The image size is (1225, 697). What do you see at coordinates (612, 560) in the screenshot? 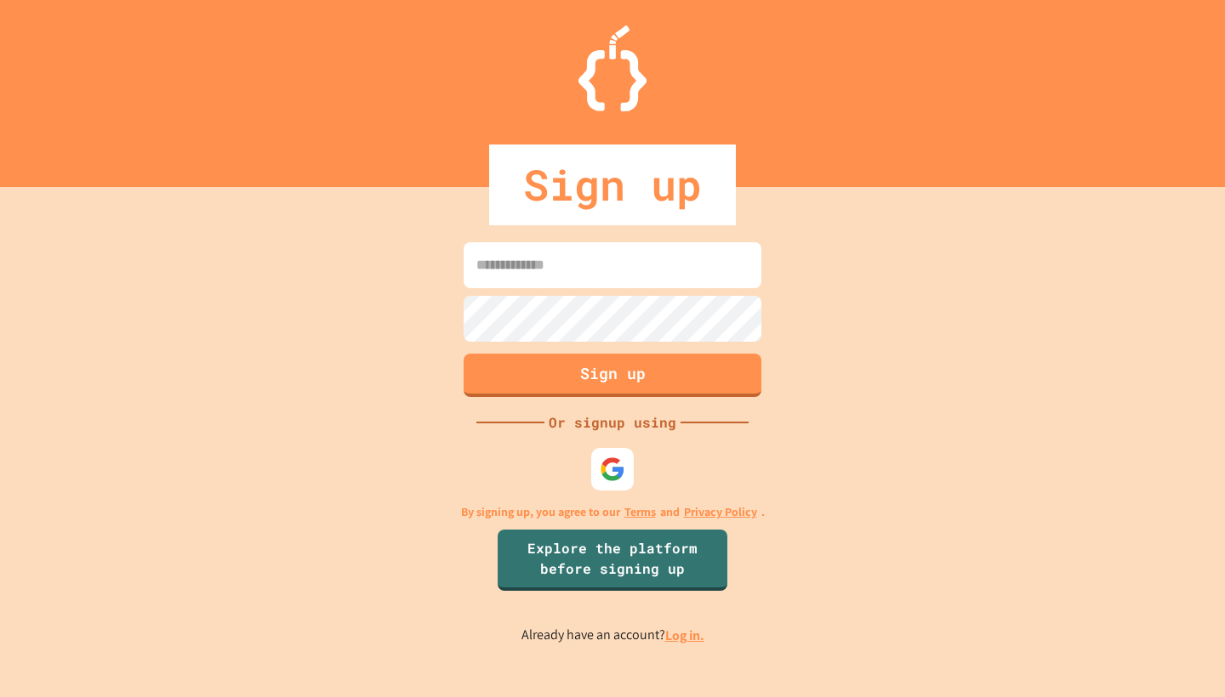
I see `a: Explore the platform before signing up` at bounding box center [612, 560].